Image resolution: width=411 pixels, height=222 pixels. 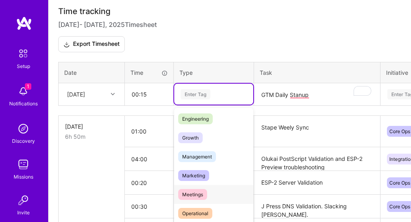 What do you see at coordinates (197, 156) in the screenshot?
I see `span: Management` at bounding box center [197, 156].